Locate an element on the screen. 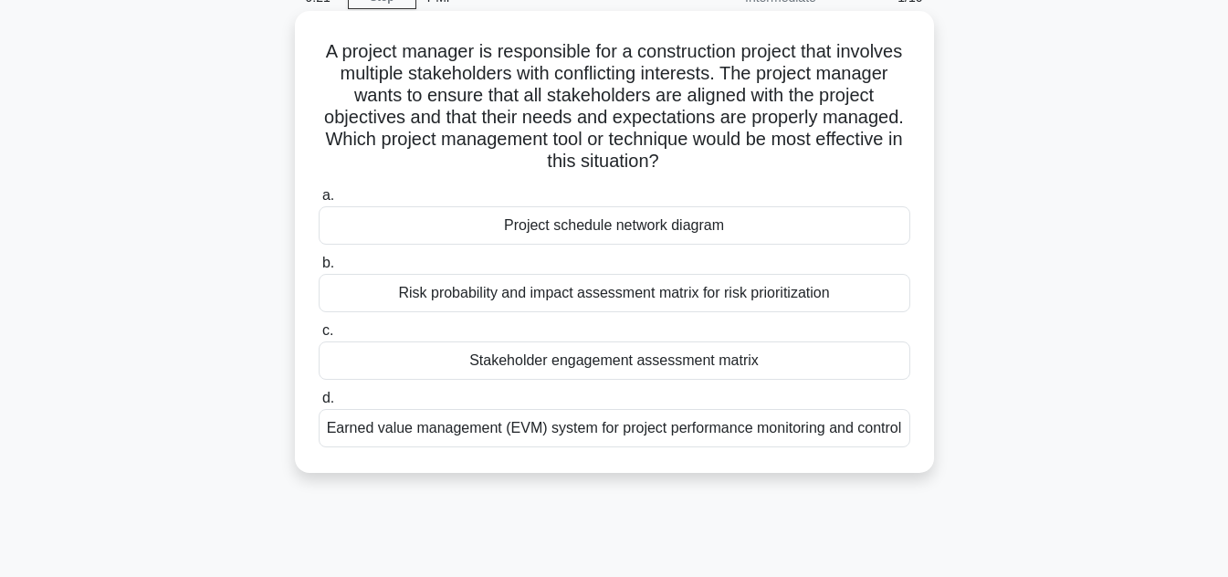 This screenshot has height=577, width=1228. div: Risk probability and impact assessment matrix for risk prioritization is located at coordinates (614, 293).